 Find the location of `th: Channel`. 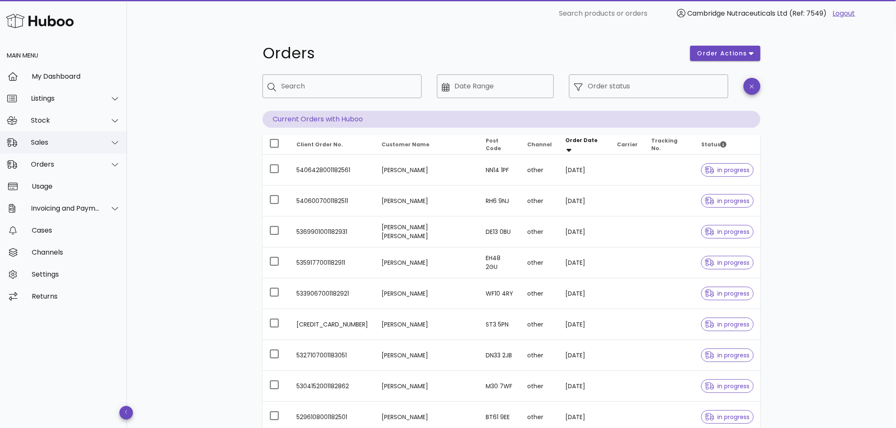

th: Channel is located at coordinates (539, 145).